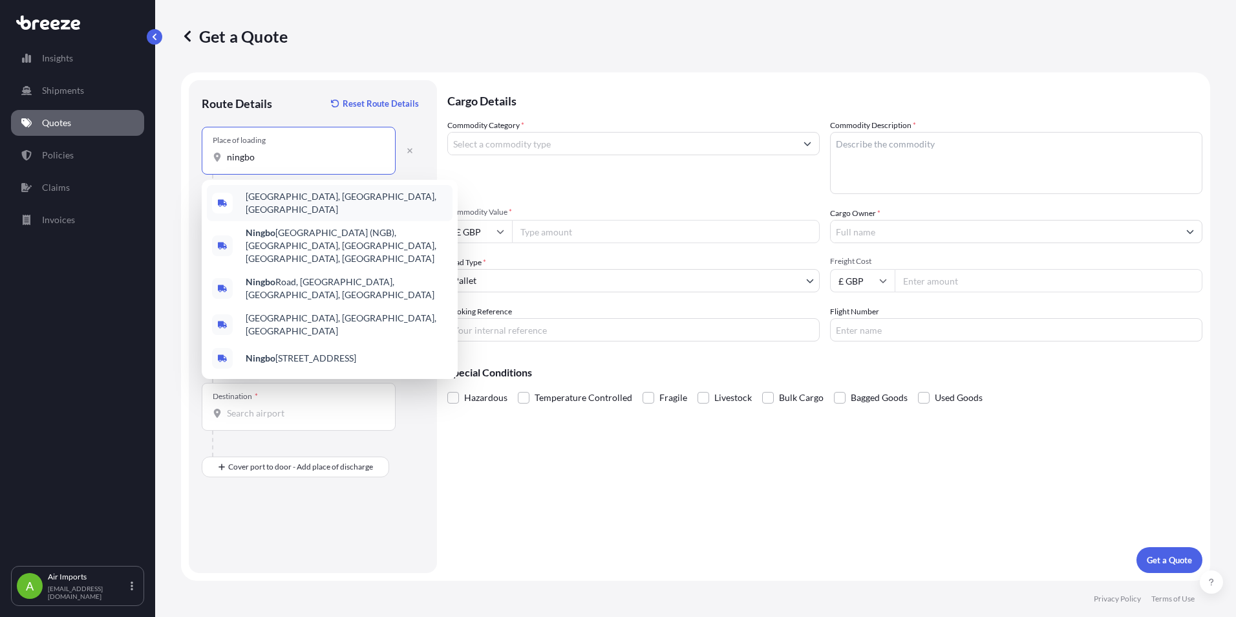 This screenshot has width=1236, height=617. Describe the element at coordinates (58, 58) in the screenshot. I see `p: Insights` at that location.